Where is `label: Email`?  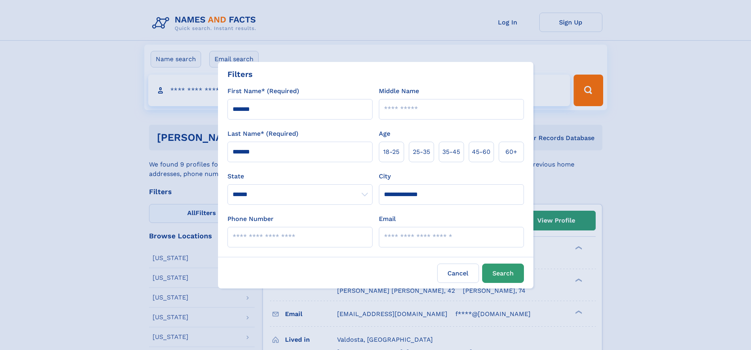 label: Email is located at coordinates (387, 219).